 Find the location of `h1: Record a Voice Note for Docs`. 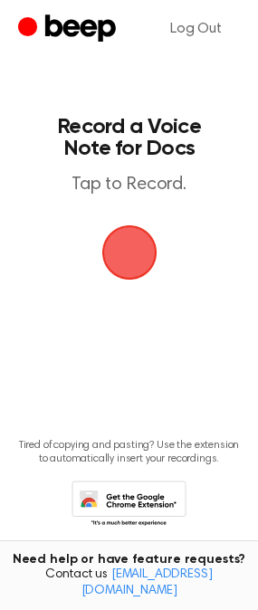

h1: Record a Voice Note for Docs is located at coordinates (128, 138).